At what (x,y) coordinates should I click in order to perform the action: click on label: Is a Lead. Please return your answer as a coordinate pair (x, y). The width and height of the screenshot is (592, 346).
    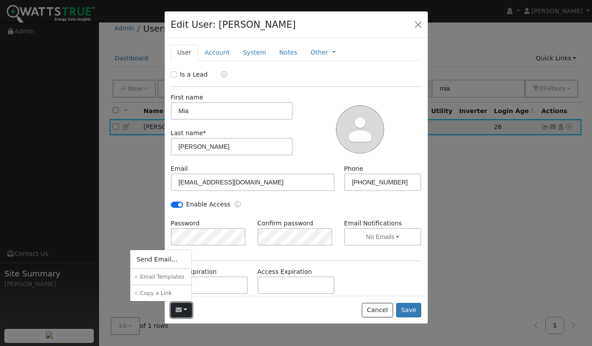
    Looking at the image, I should click on (194, 74).